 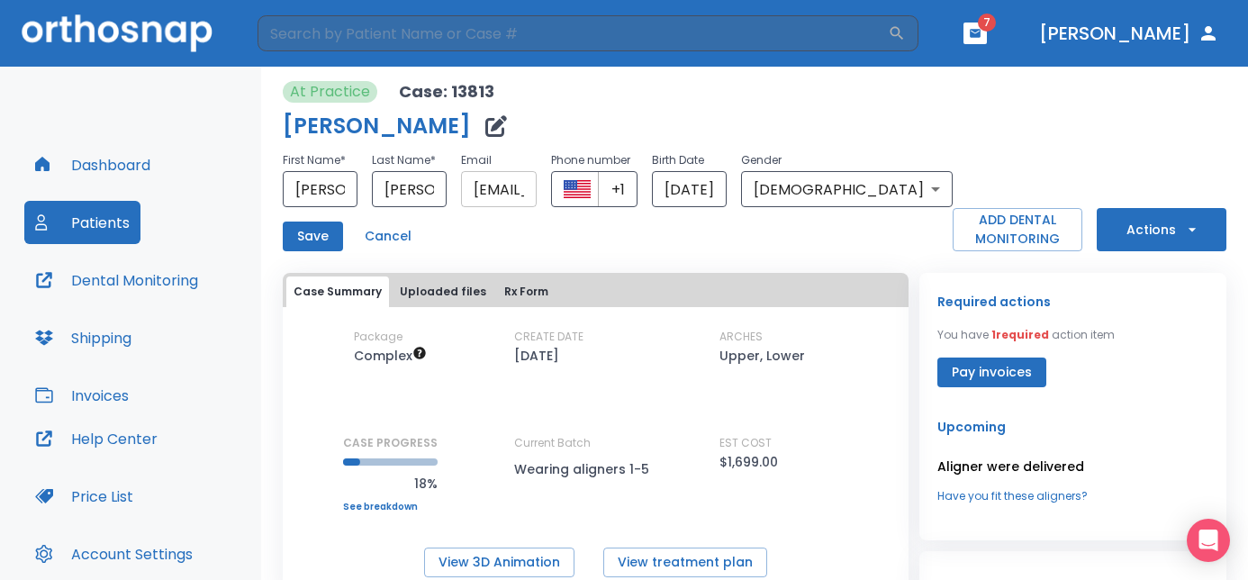 I want to click on input: Last Name, so click(x=409, y=189).